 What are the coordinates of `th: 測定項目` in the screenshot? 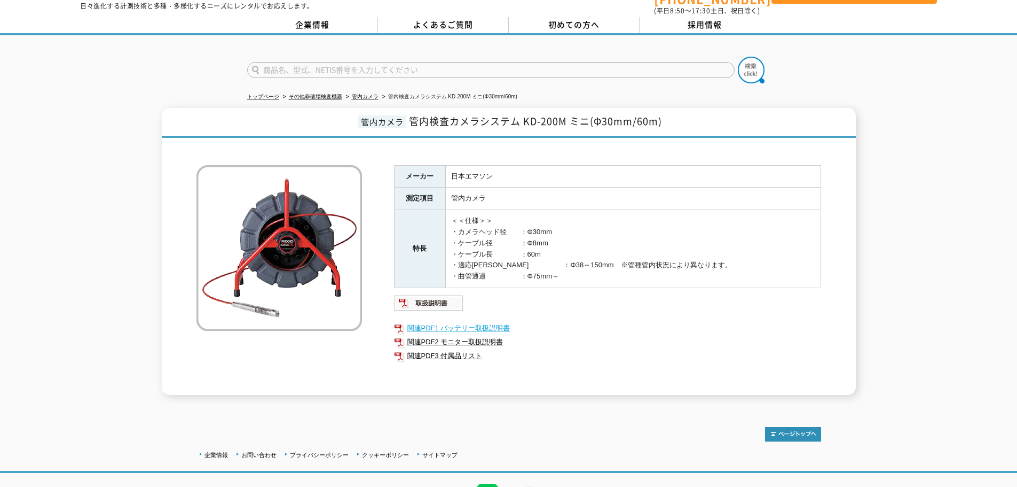 It's located at (420, 199).